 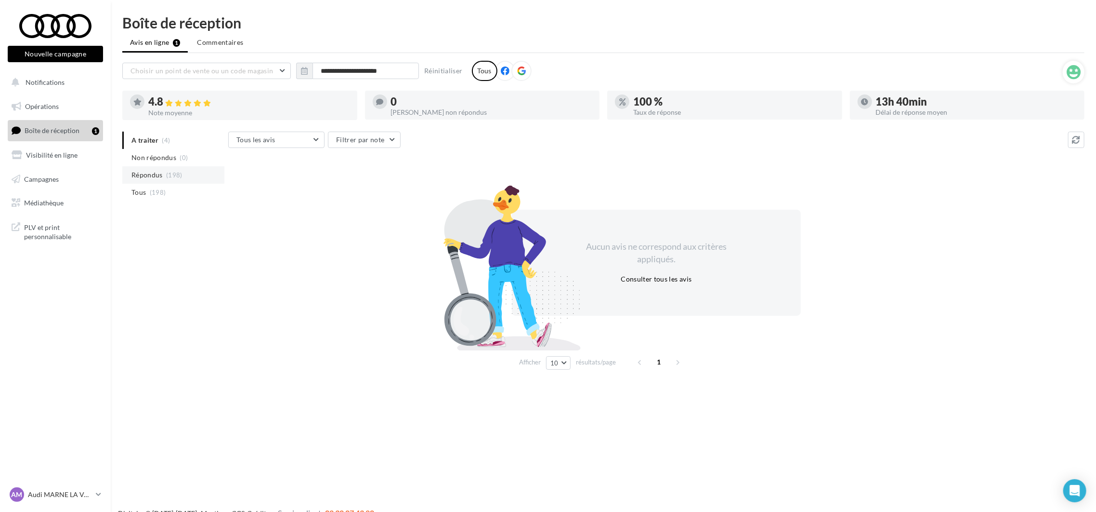 What do you see at coordinates (256, 139) in the screenshot?
I see `span: Tous les avis` at bounding box center [256, 139].